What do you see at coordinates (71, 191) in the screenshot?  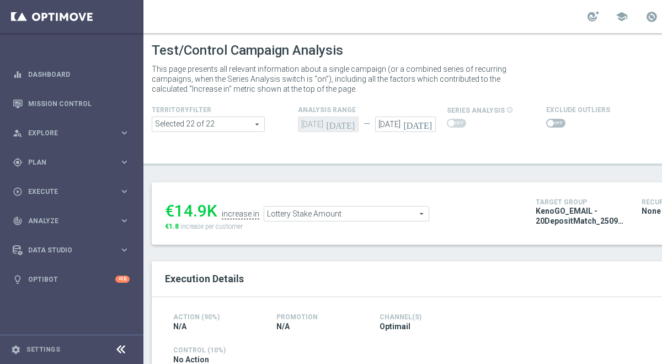 I see `div: play_circle_outline Execute keyboard_arrow_right` at bounding box center [71, 191].